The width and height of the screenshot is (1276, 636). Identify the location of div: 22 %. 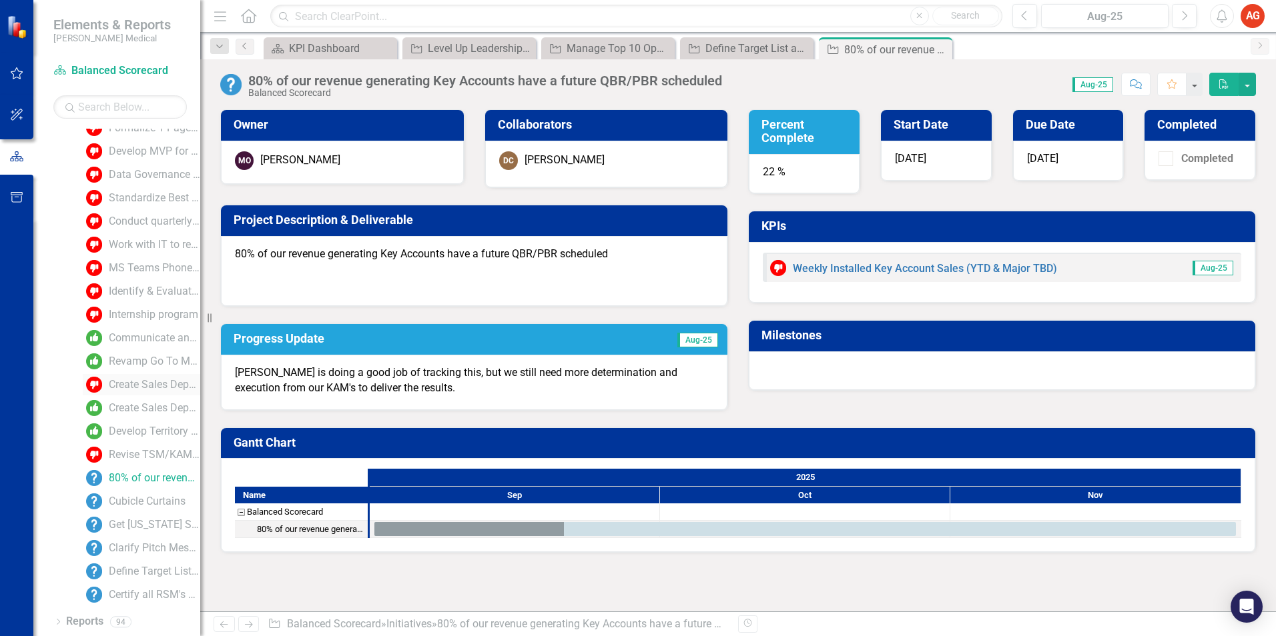
(804, 174).